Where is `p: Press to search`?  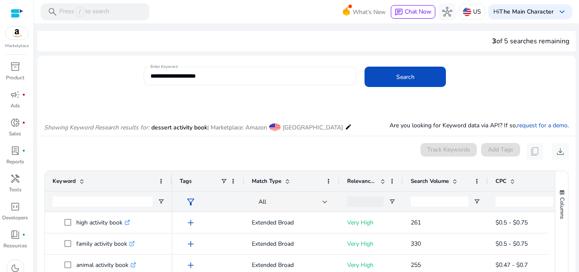 p: Press to search is located at coordinates (84, 12).